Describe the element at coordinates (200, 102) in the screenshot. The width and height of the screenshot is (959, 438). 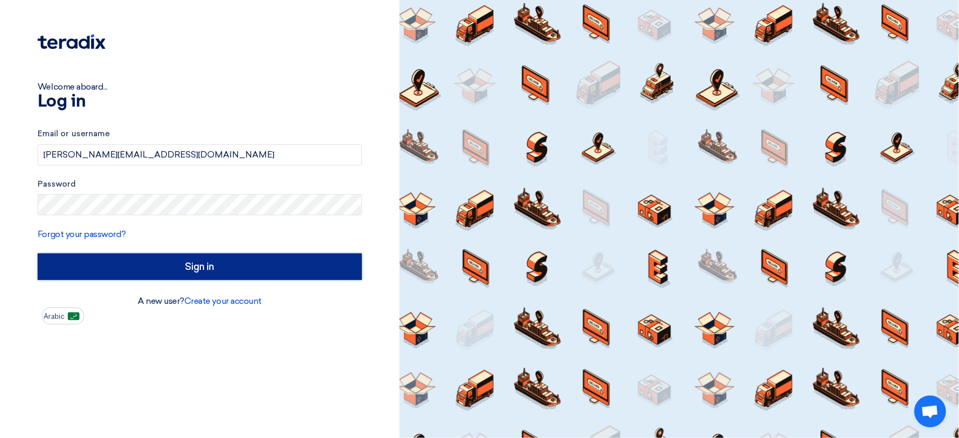
I see `h1: Log in` at that location.